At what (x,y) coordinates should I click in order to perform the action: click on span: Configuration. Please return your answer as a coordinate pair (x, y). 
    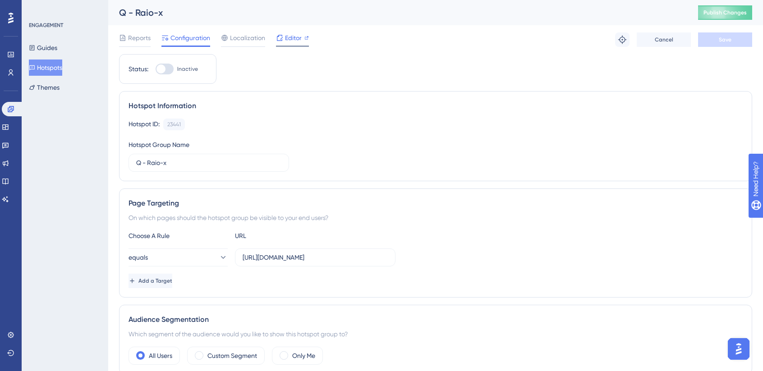
    Looking at the image, I should click on (190, 38).